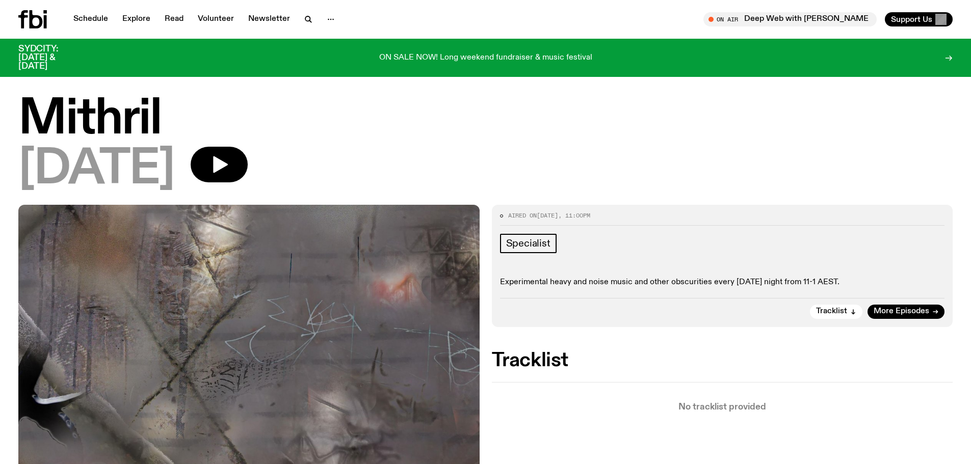 The image size is (971, 464). Describe the element at coordinates (523, 216) in the screenshot. I see `span: Aired on` at that location.